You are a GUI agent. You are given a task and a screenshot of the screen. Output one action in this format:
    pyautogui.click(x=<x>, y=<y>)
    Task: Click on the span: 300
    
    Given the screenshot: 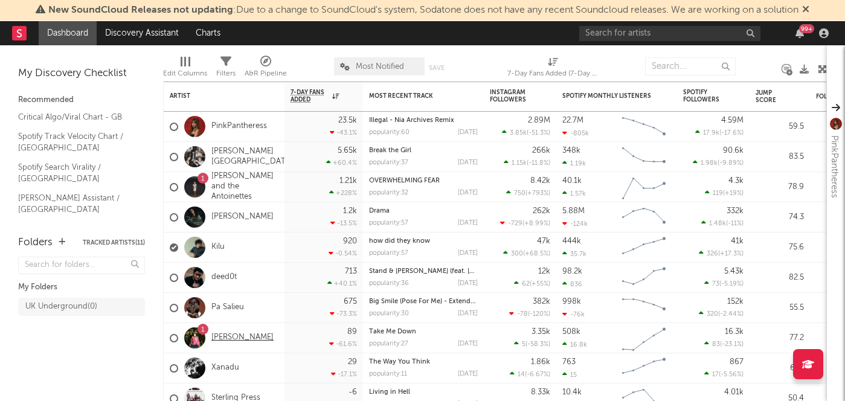 What is the action you would take?
    pyautogui.click(x=517, y=254)
    